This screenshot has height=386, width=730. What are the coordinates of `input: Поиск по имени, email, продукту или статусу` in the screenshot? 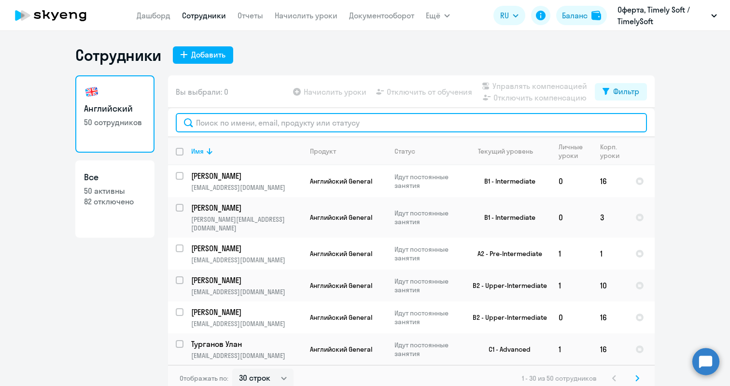 It's located at (411, 123).